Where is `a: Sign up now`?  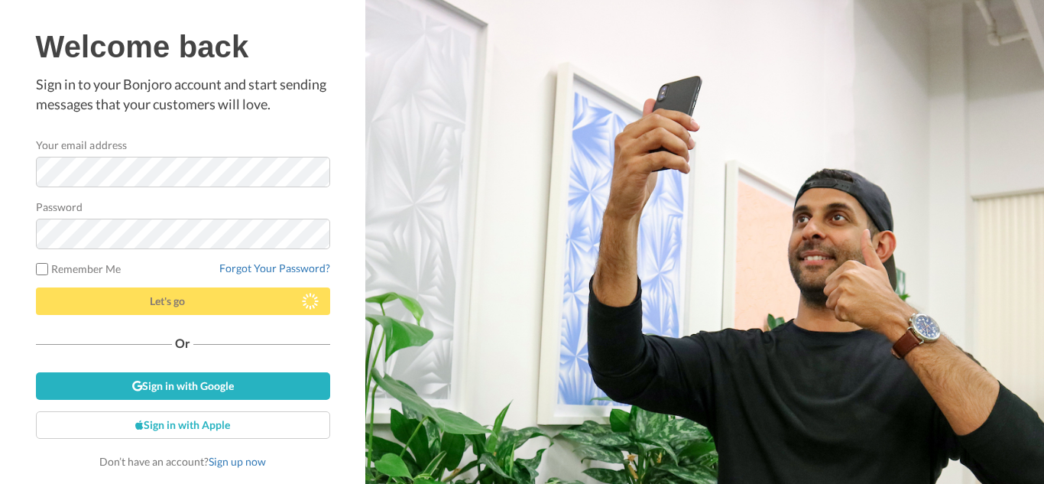 a: Sign up now is located at coordinates (237, 461).